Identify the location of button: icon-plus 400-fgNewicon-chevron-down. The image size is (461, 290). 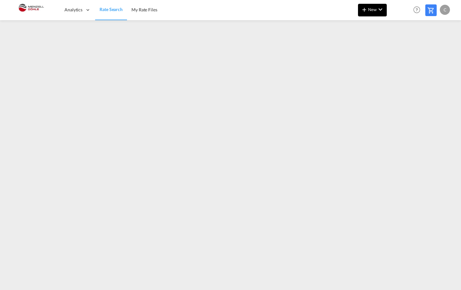
(372, 10).